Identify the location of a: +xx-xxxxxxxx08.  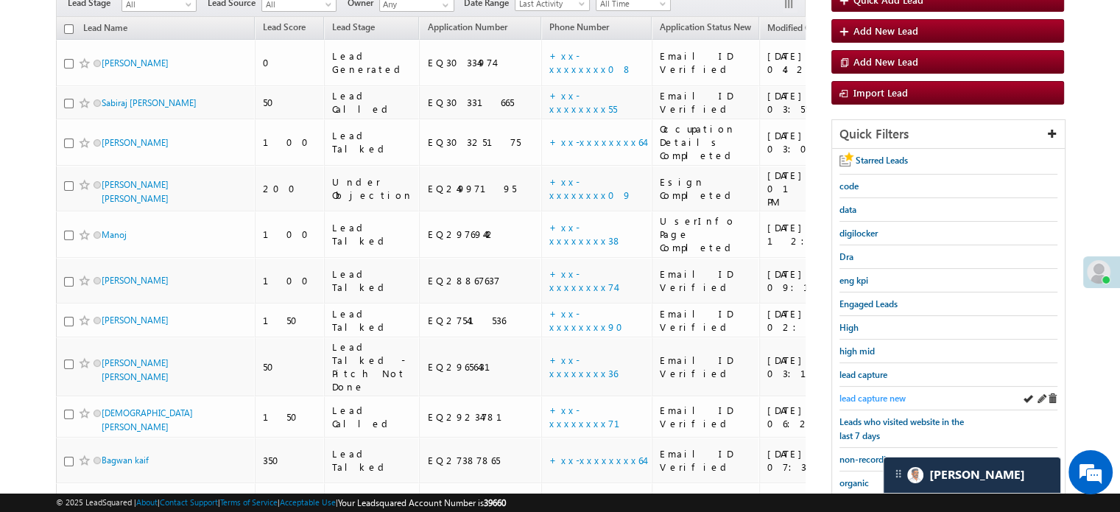
(591, 62).